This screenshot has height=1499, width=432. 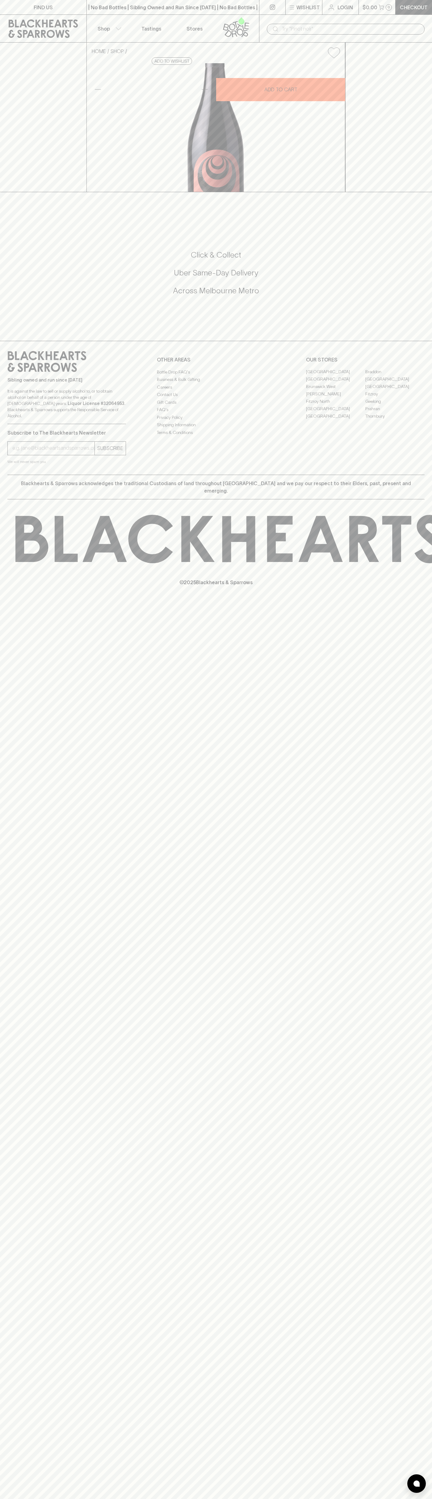 I want to click on p: $0.00, so click(x=370, y=7).